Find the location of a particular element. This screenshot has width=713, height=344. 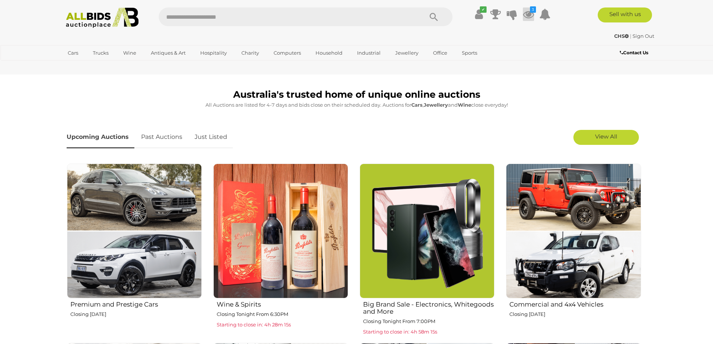

a: CHS is located at coordinates (622, 36).